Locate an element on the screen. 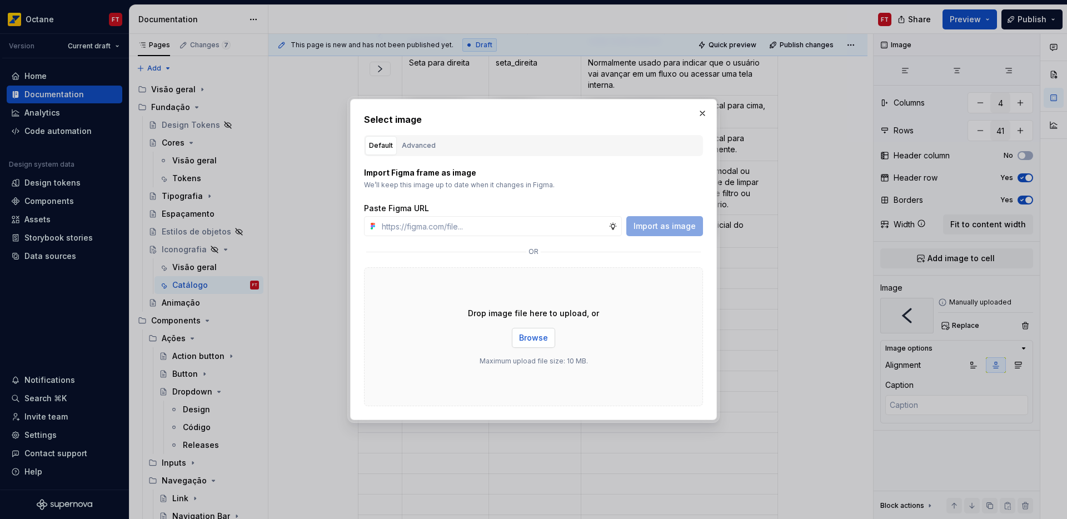  p: We’ll keep this image up to date when it changes in Figma. is located at coordinates (534, 185).